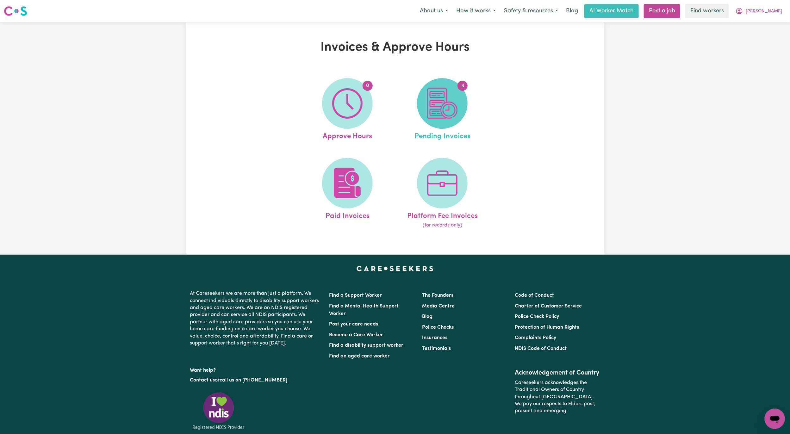 This screenshot has height=434, width=790. What do you see at coordinates (537, 317) in the screenshot?
I see `a: Police Check Policy` at bounding box center [537, 317].